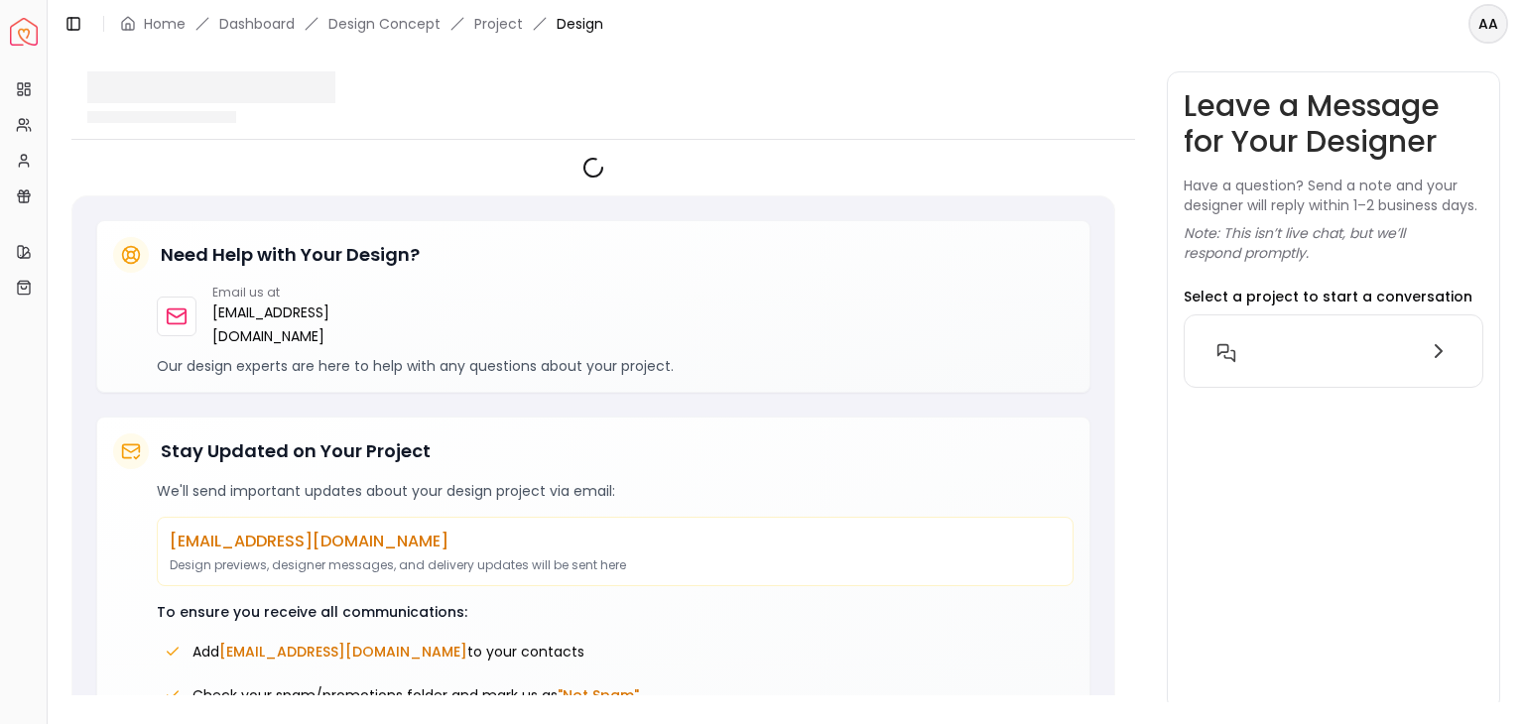 This screenshot has width=1524, height=724. What do you see at coordinates (498, 24) in the screenshot?
I see `a: Project` at bounding box center [498, 24].